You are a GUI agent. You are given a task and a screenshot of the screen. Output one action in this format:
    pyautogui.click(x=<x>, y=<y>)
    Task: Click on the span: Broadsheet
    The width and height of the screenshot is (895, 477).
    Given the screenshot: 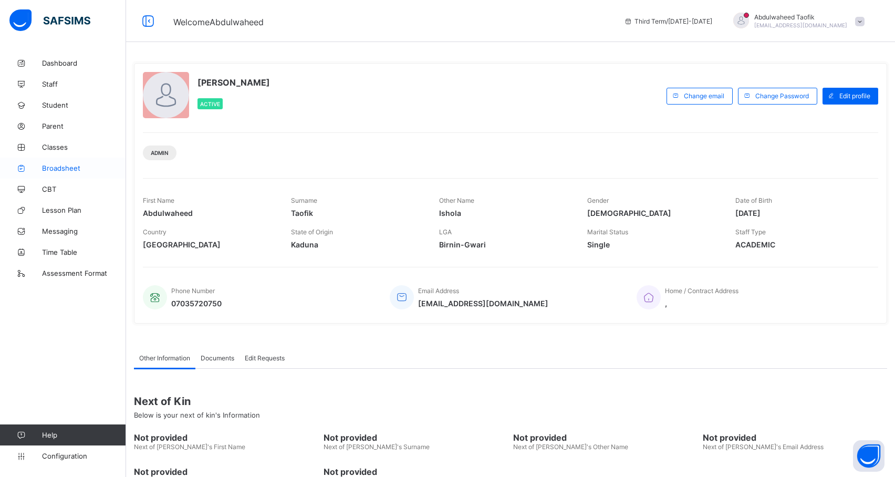 What is the action you would take?
    pyautogui.click(x=84, y=168)
    